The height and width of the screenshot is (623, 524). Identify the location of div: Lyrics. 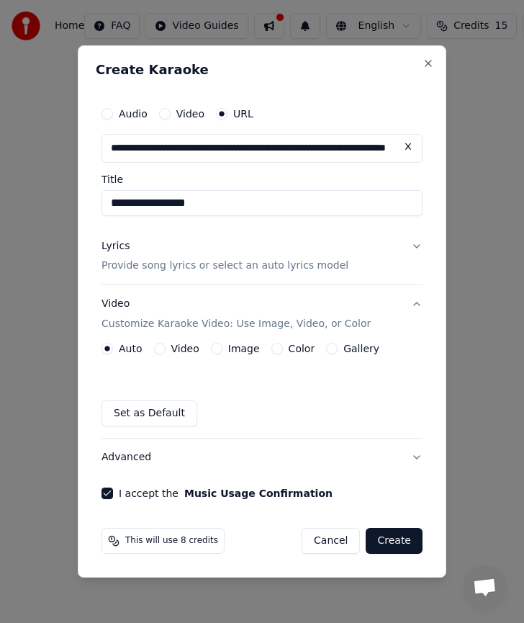
(115, 246).